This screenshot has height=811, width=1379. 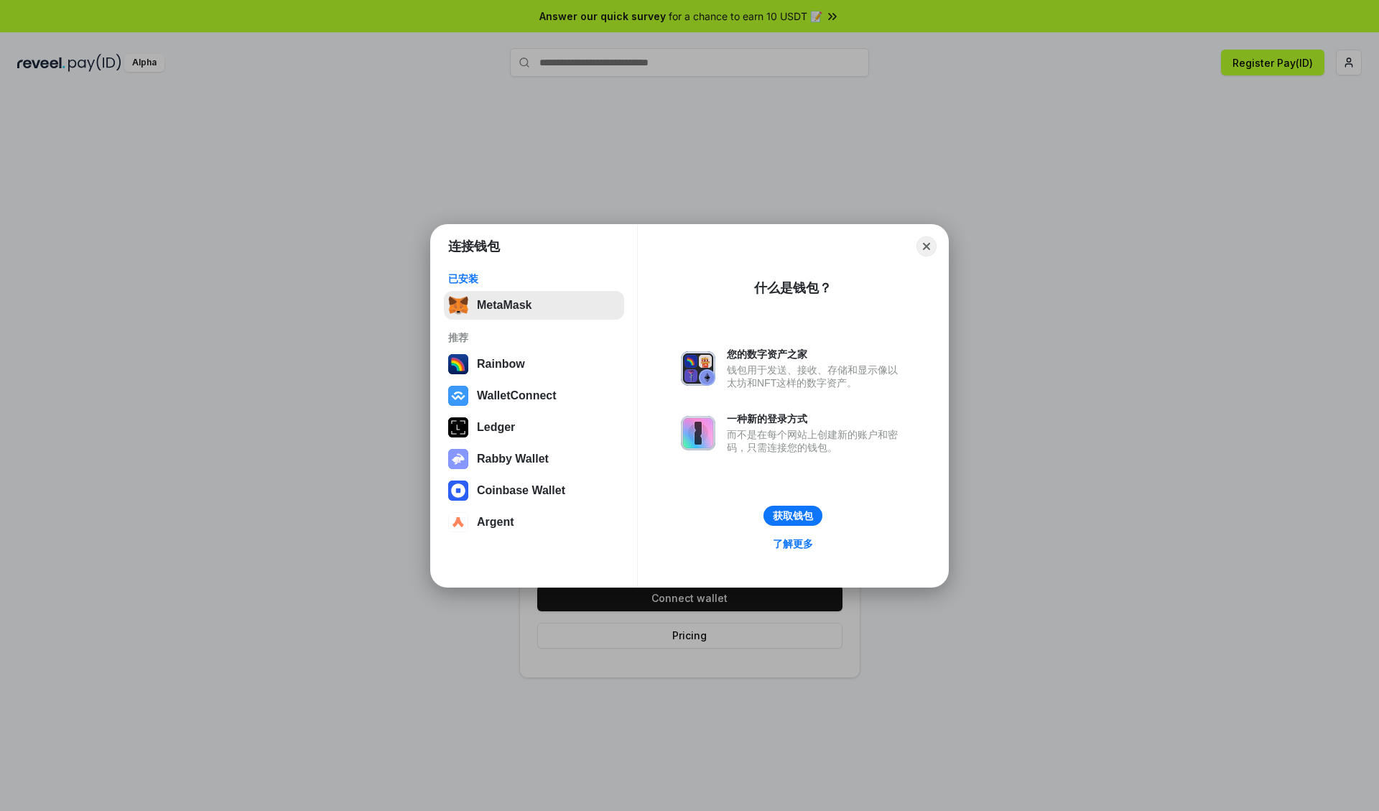 What do you see at coordinates (816, 354) in the screenshot?
I see `div: 您的数字资产之家` at bounding box center [816, 354].